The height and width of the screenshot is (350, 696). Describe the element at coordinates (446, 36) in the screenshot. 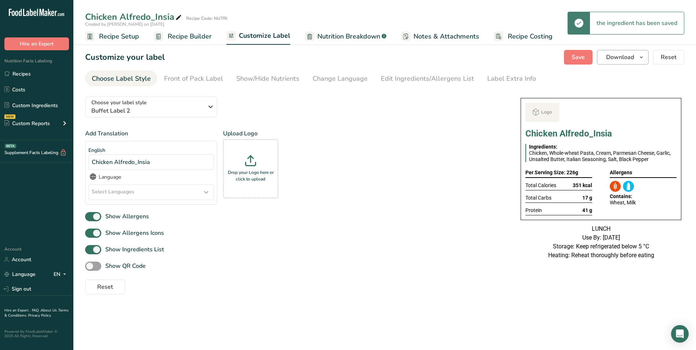

I see `span: Notes & Attachments` at that location.